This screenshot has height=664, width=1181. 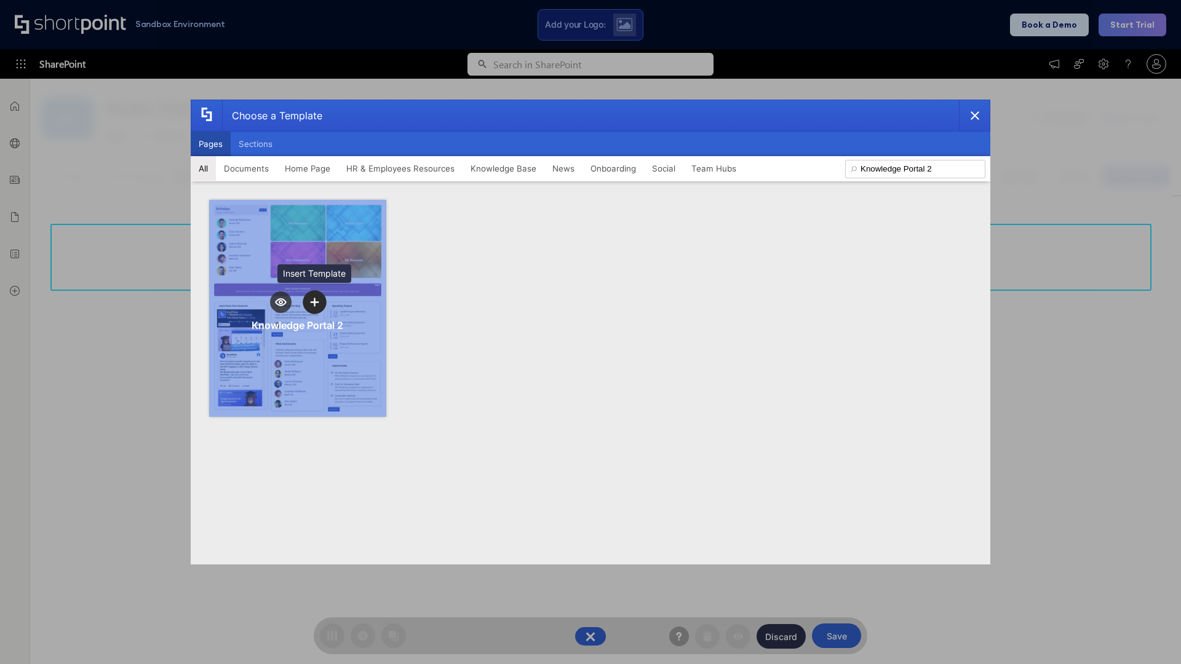 What do you see at coordinates (1150, 635) in the screenshot?
I see `div: Chat Widget` at bounding box center [1150, 635].